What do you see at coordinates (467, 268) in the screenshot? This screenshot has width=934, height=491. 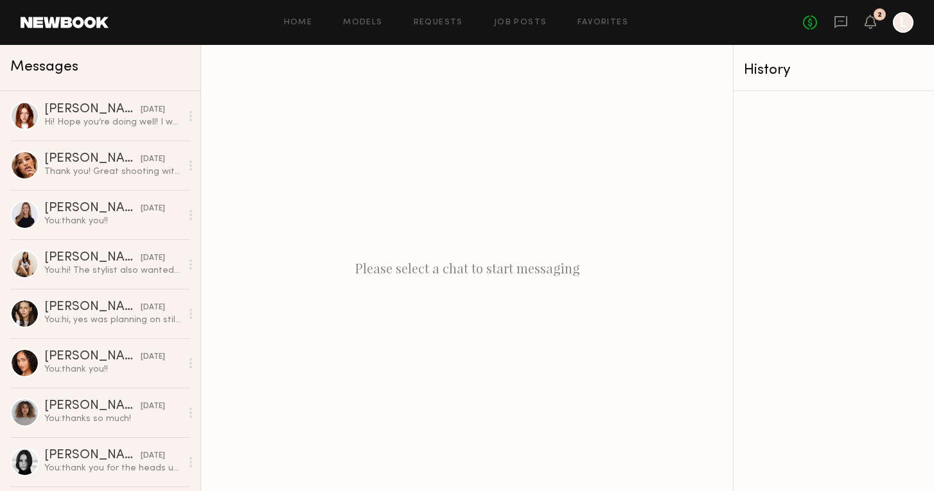 I see `div: Please select a chat to start messaging` at bounding box center [467, 268].